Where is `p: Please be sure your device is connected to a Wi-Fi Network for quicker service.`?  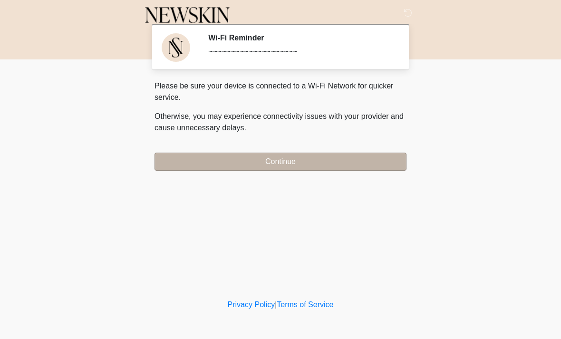 p: Please be sure your device is connected to a Wi-Fi Network for quicker service. is located at coordinates (280, 92).